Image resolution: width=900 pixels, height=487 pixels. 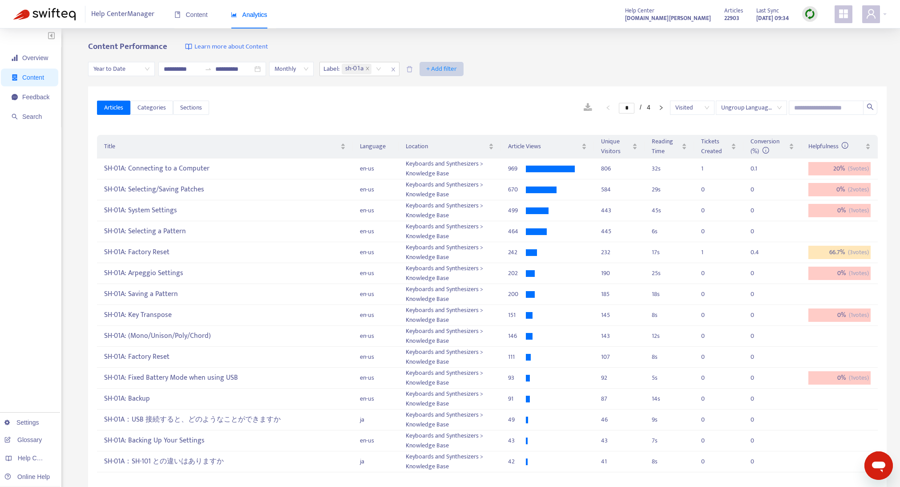 I want to click on div: 91, so click(x=517, y=399).